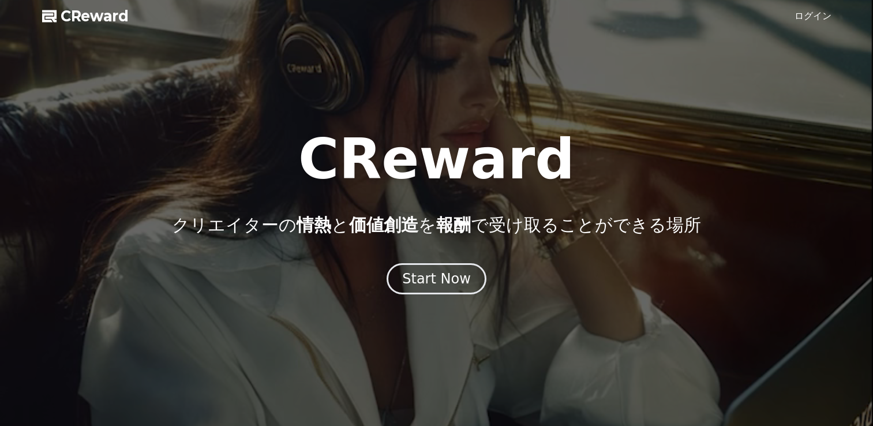  Describe the element at coordinates (95, 16) in the screenshot. I see `span: CReward` at that location.